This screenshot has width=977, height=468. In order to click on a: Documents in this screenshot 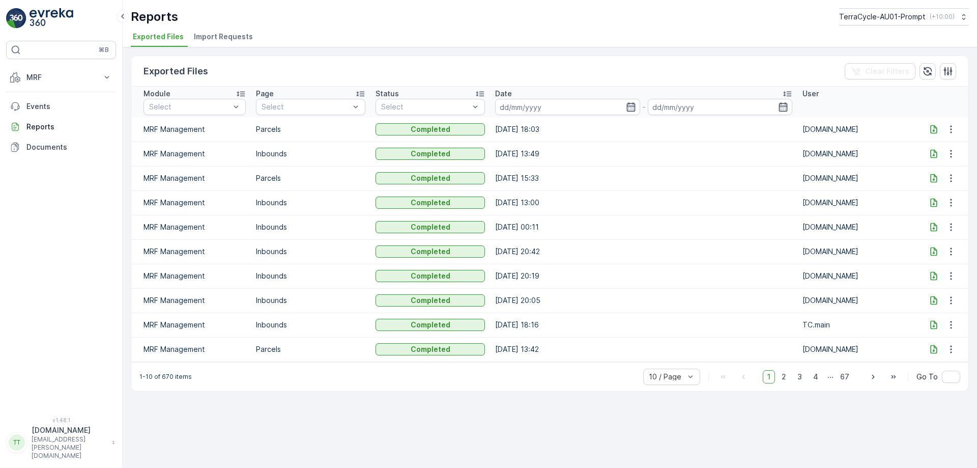, I will do `click(61, 147)`.